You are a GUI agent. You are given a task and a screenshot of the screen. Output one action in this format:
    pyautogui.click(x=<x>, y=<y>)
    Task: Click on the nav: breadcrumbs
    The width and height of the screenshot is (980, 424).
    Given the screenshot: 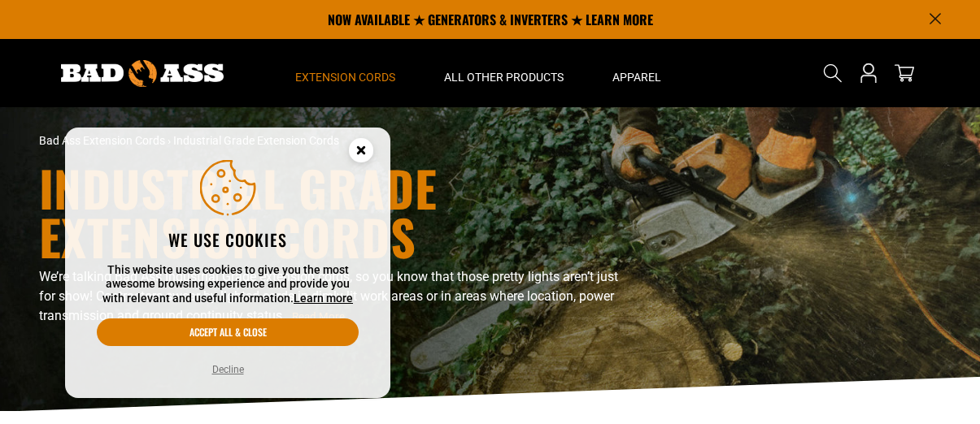 What is the action you would take?
    pyautogui.click(x=336, y=141)
    